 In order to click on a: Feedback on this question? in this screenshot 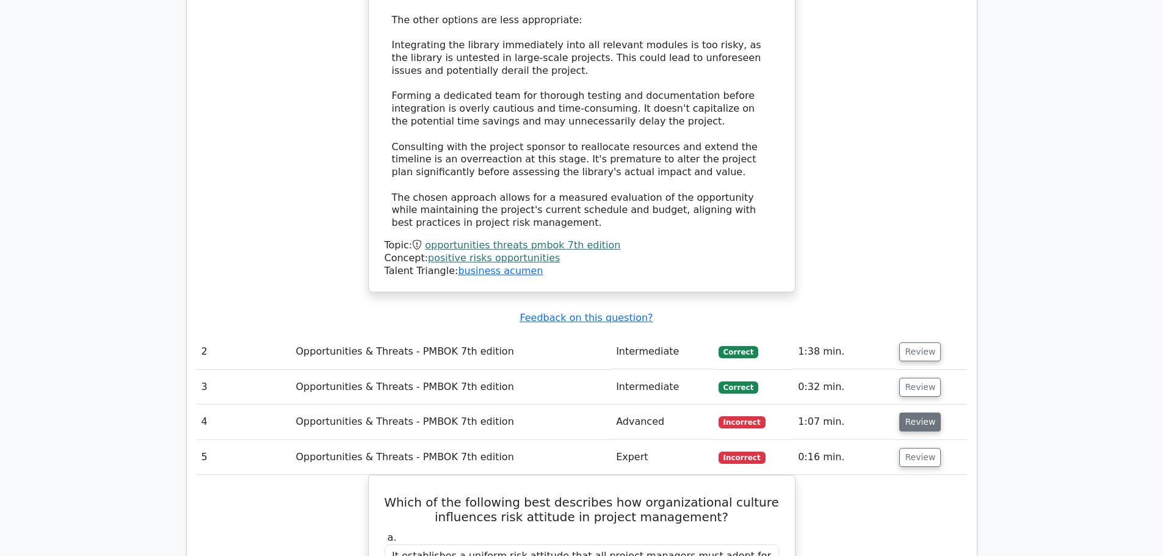, I will do `click(586, 318)`.